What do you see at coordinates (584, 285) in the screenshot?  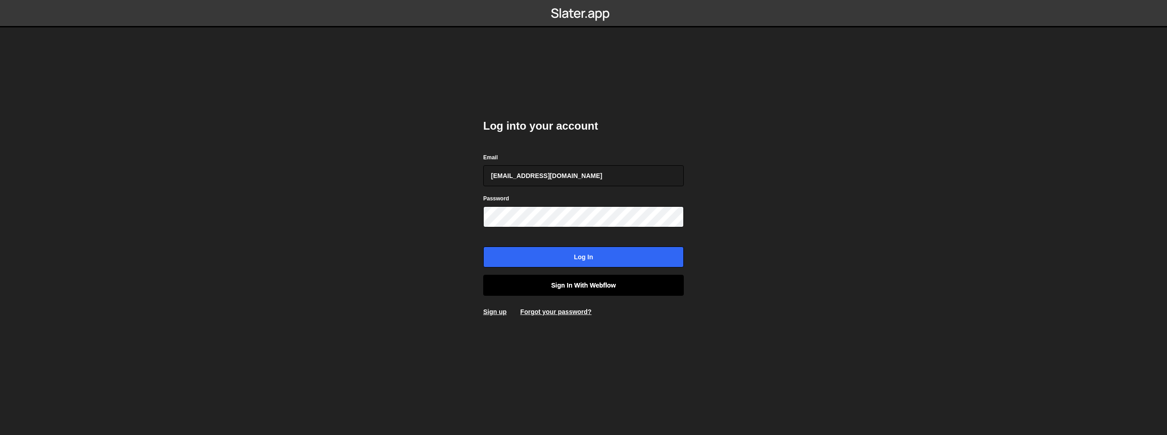 I see `a: Sign in with Webflow` at bounding box center [584, 285].